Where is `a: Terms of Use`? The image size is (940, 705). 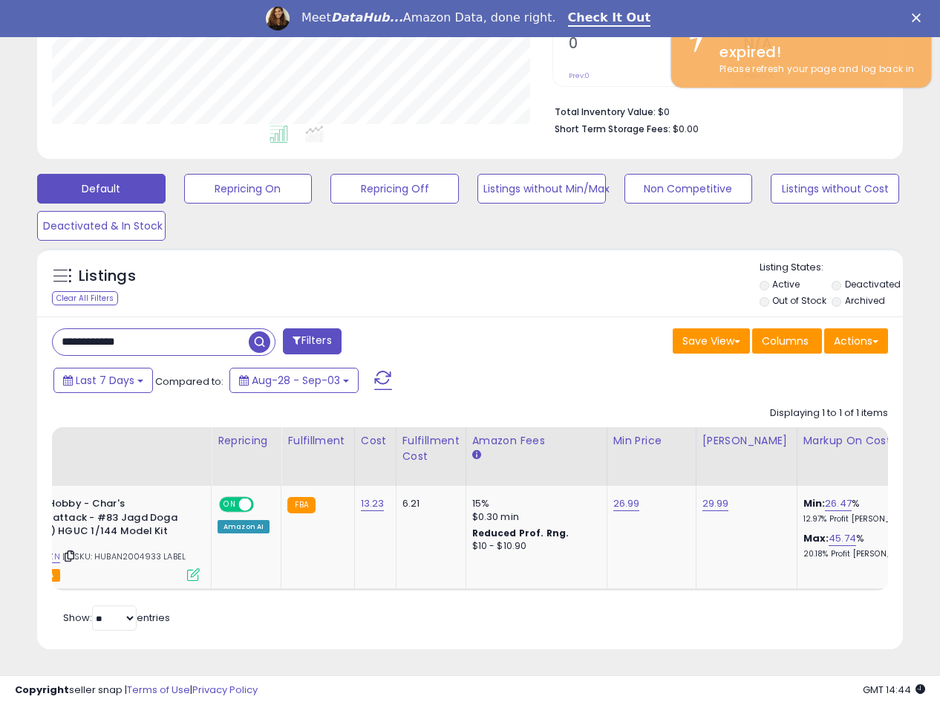
a: Terms of Use is located at coordinates (158, 689).